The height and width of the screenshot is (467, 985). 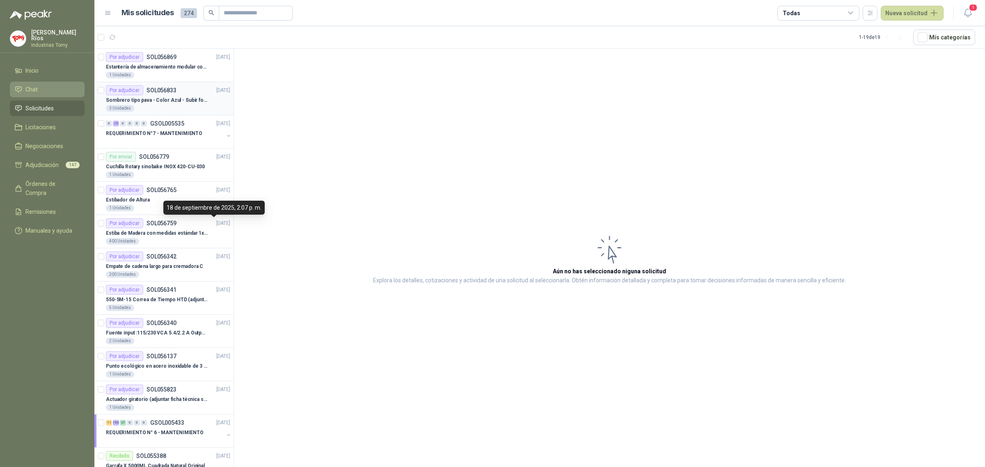 I want to click on a: Adjudicación147, so click(x=47, y=165).